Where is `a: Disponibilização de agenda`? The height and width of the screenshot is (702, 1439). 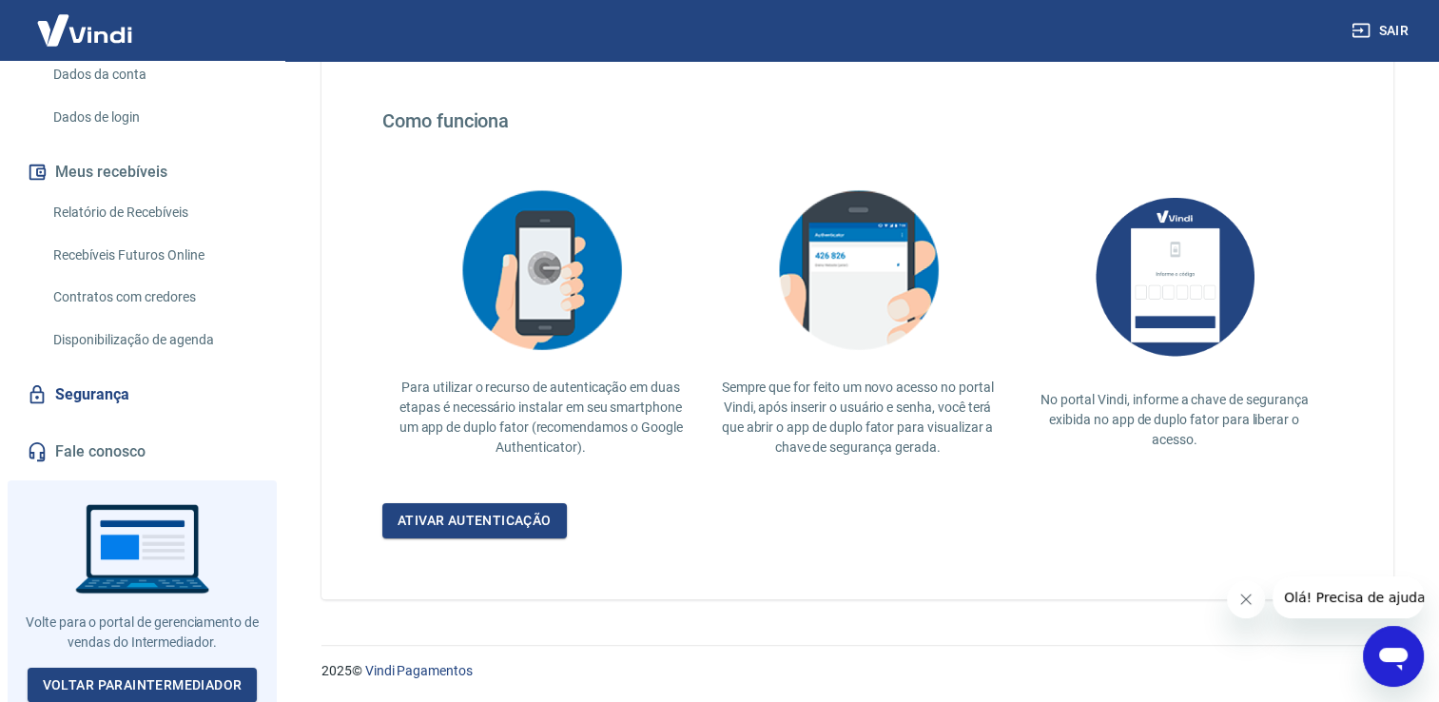 a: Disponibilização de agenda is located at coordinates (153, 340).